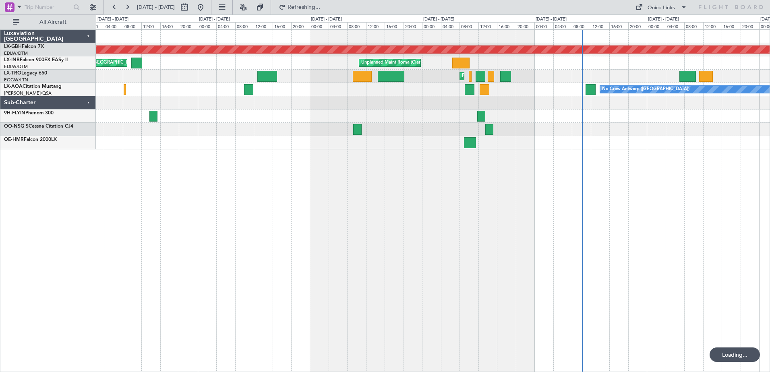 The width and height of the screenshot is (770, 372). Describe the element at coordinates (39, 126) in the screenshot. I see `a: OO-NSG SCessna Citation CJ4` at that location.